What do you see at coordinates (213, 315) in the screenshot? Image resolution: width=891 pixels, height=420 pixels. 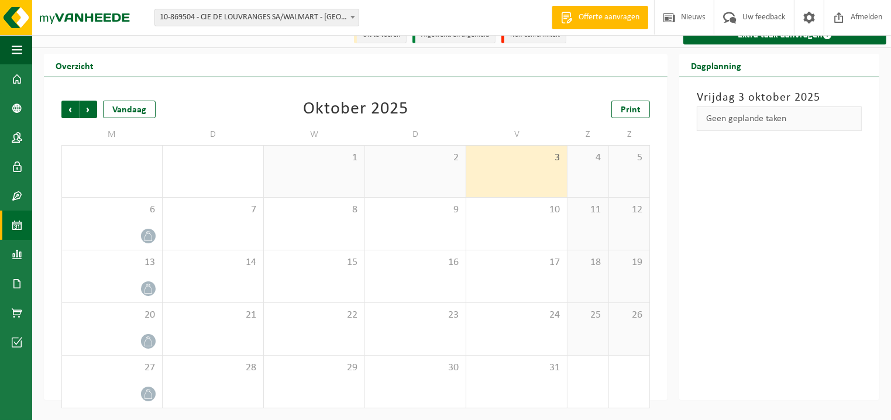 I see `span: 21` at bounding box center [213, 315].